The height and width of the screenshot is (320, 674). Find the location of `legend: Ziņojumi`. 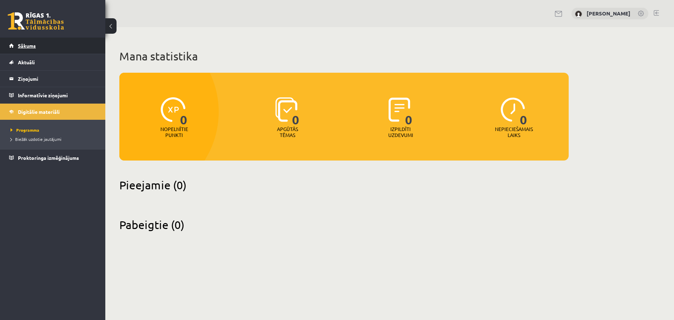

legend: Ziņojumi is located at coordinates (57, 79).